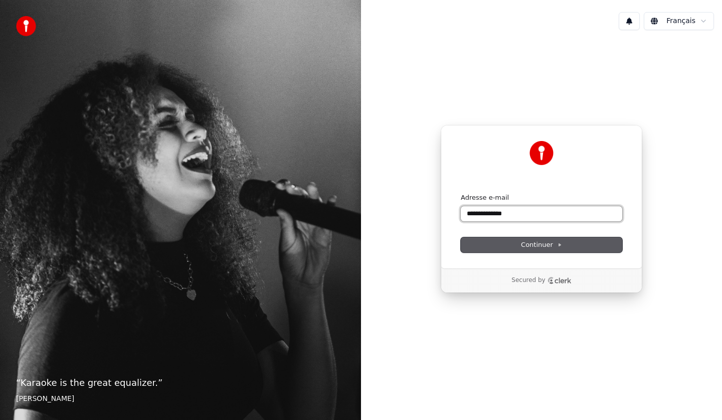 Image resolution: width=722 pixels, height=420 pixels. Describe the element at coordinates (541, 153) in the screenshot. I see `img: Youka` at that location.